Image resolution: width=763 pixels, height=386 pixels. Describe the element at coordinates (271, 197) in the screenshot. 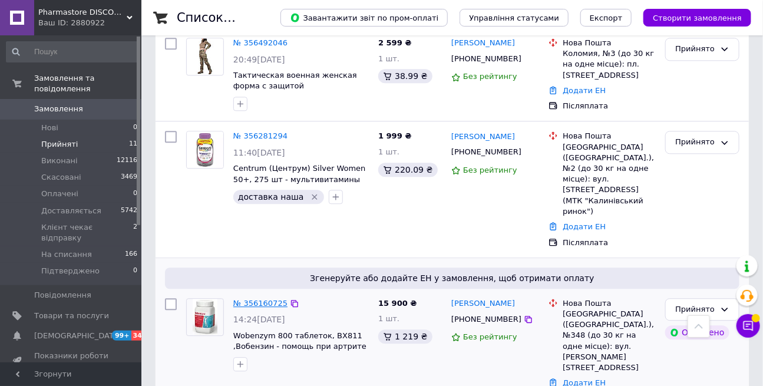

I see `span: доставка наша` at that location.